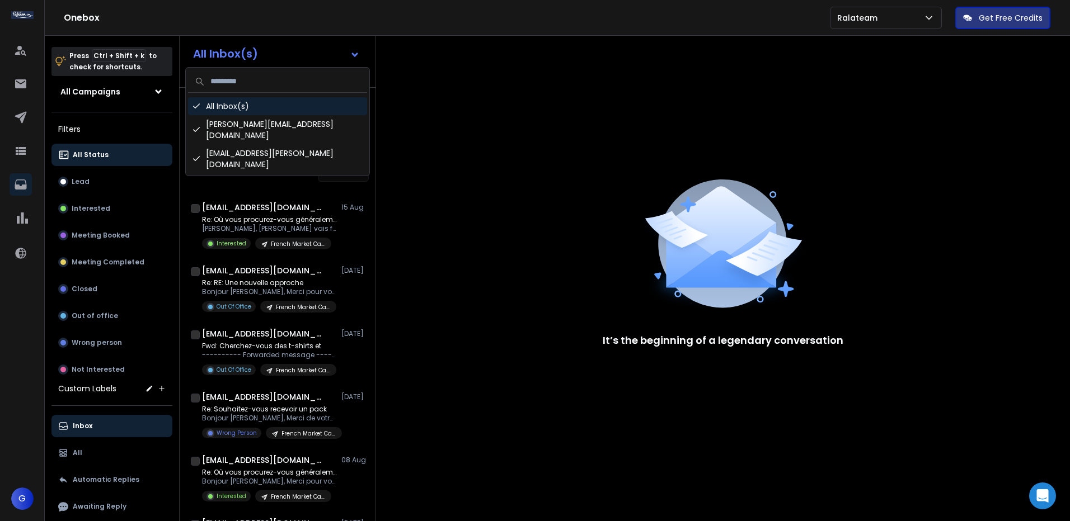  What do you see at coordinates (723, 341) in the screenshot?
I see `p: It’s the beginning of a legendary conversation` at bounding box center [723, 341].